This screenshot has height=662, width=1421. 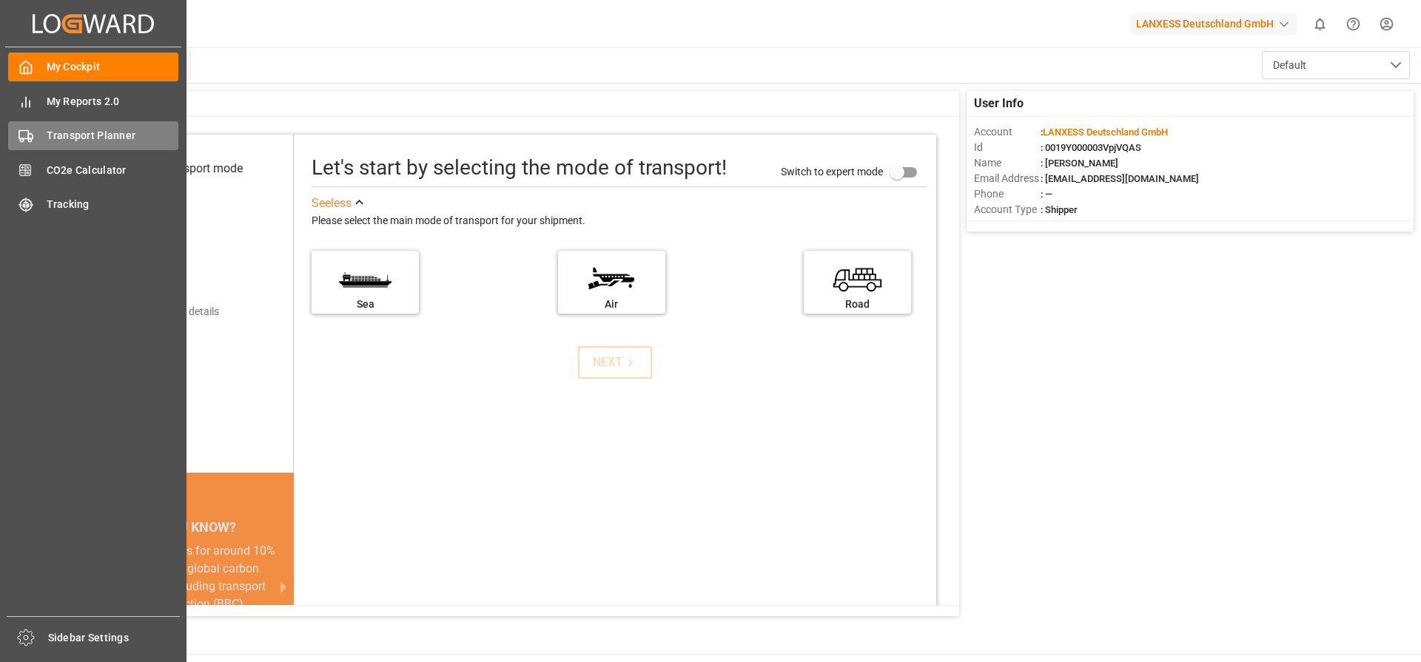 I want to click on span: Default, so click(x=1289, y=65).